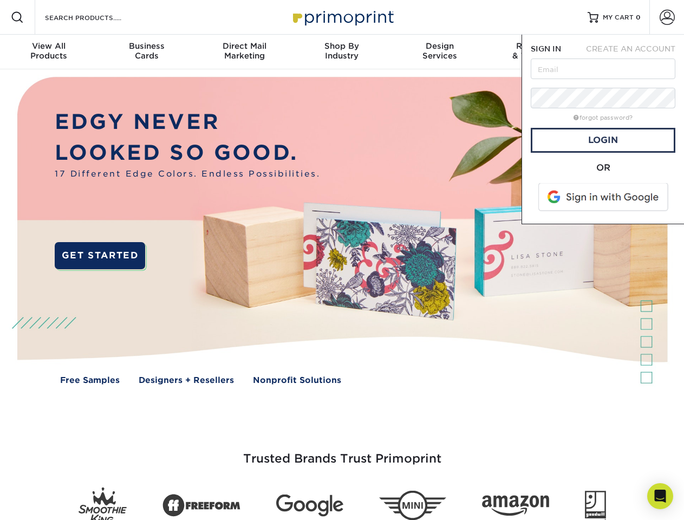 This screenshot has height=520, width=684. I want to click on span: Direct Mail, so click(244, 46).